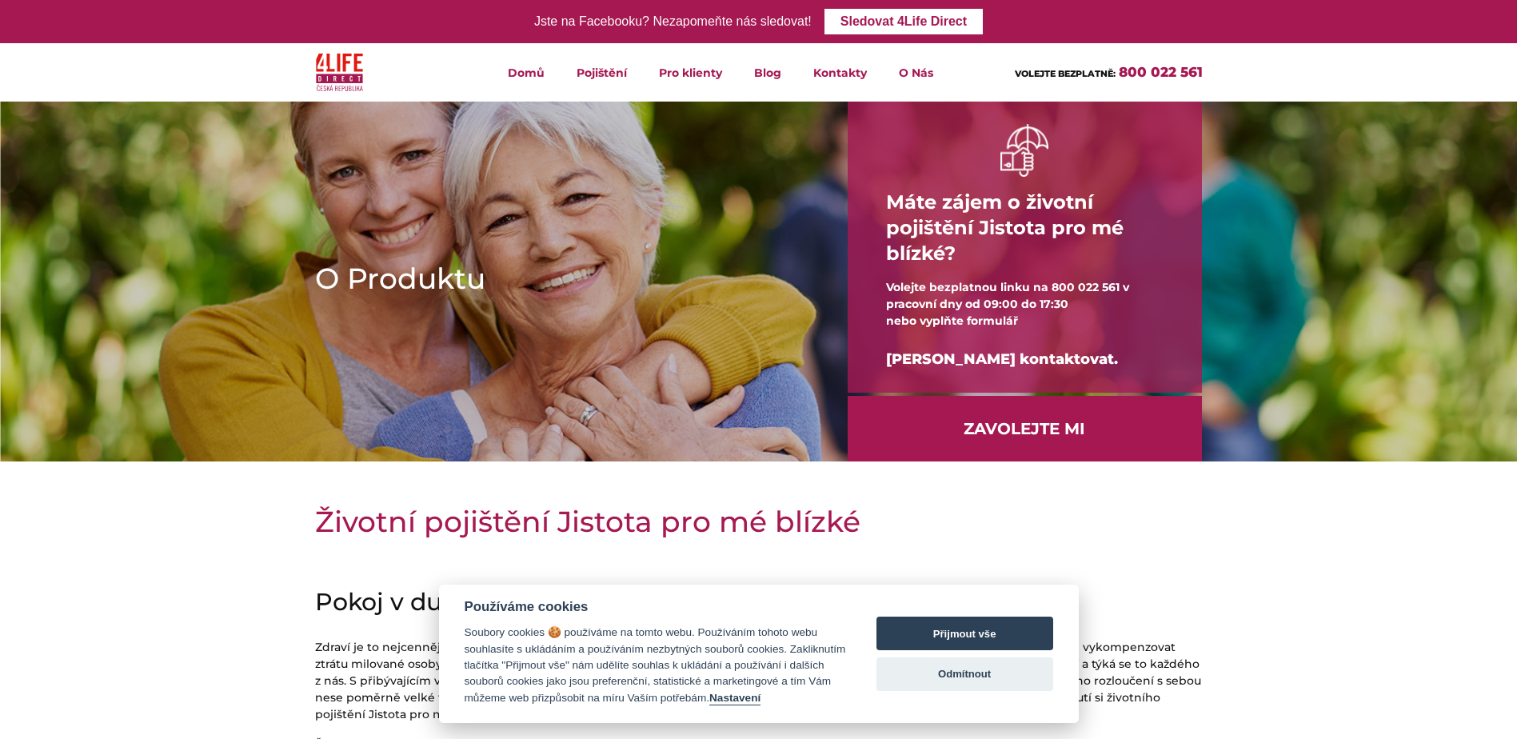 This screenshot has width=1517, height=739. Describe the element at coordinates (556, 278) in the screenshot. I see `h1: O Produktu` at that location.